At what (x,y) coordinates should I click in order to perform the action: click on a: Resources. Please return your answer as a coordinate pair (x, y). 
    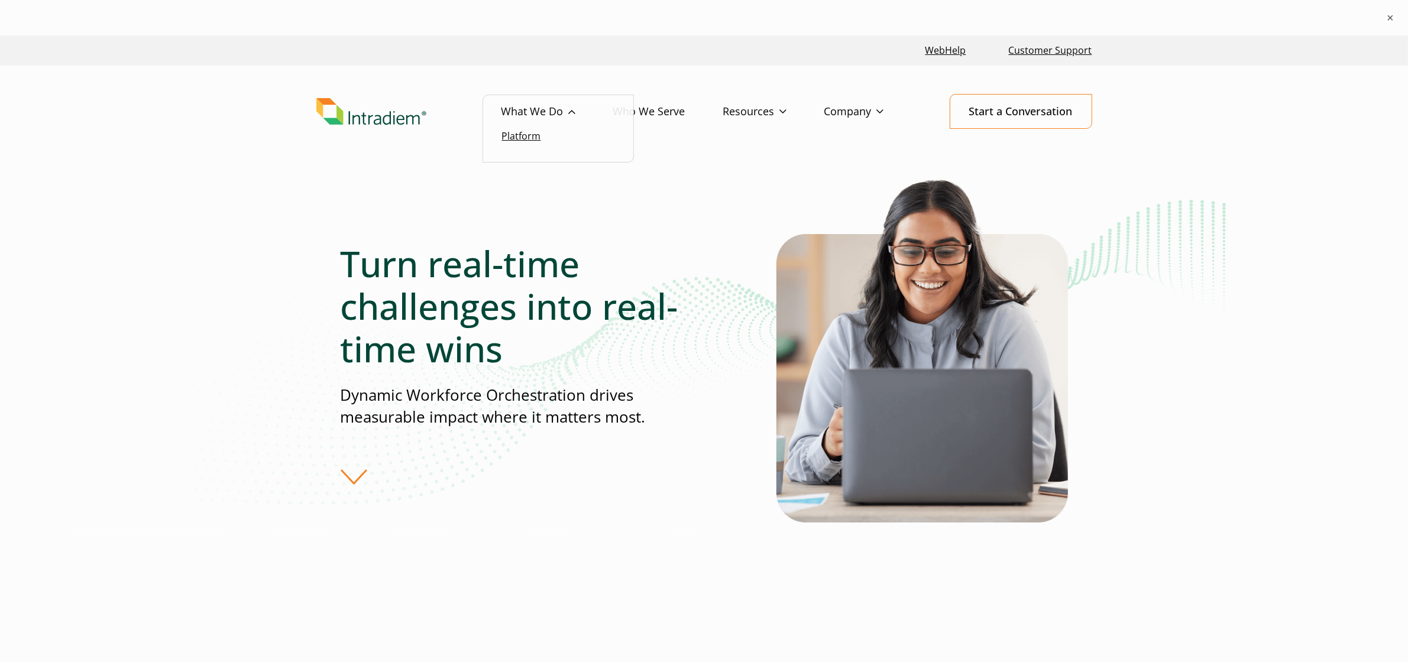
    Looking at the image, I should click on (773, 112).